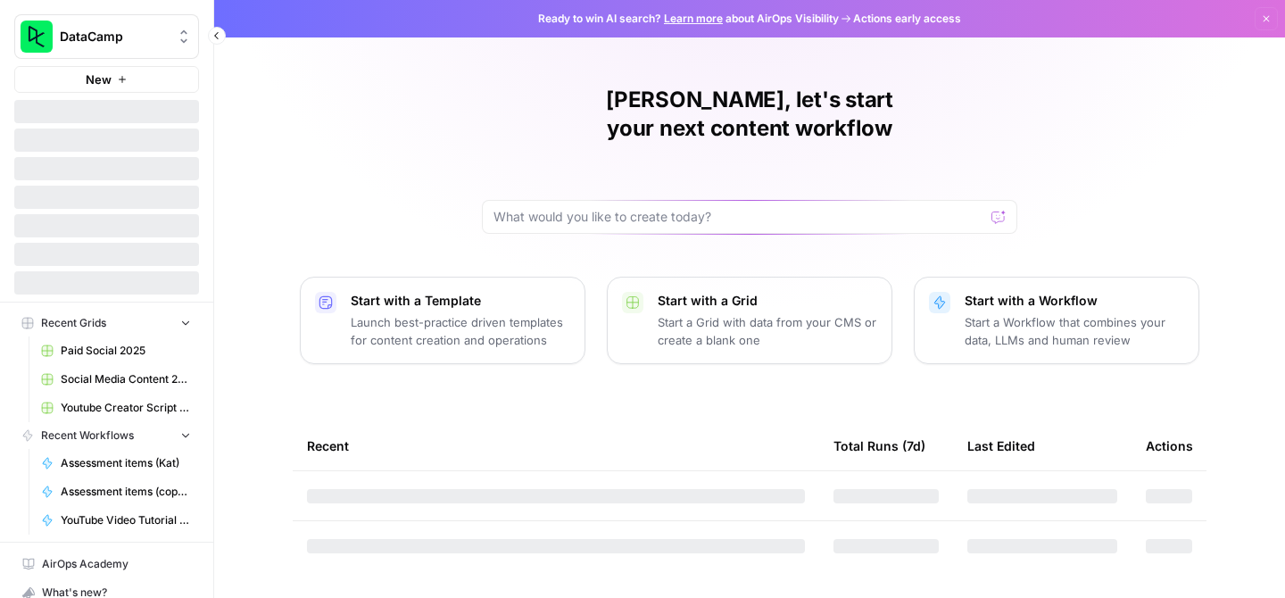 The height and width of the screenshot is (598, 1285). Describe the element at coordinates (106, 435) in the screenshot. I see `button: Recent Workflows` at that location.